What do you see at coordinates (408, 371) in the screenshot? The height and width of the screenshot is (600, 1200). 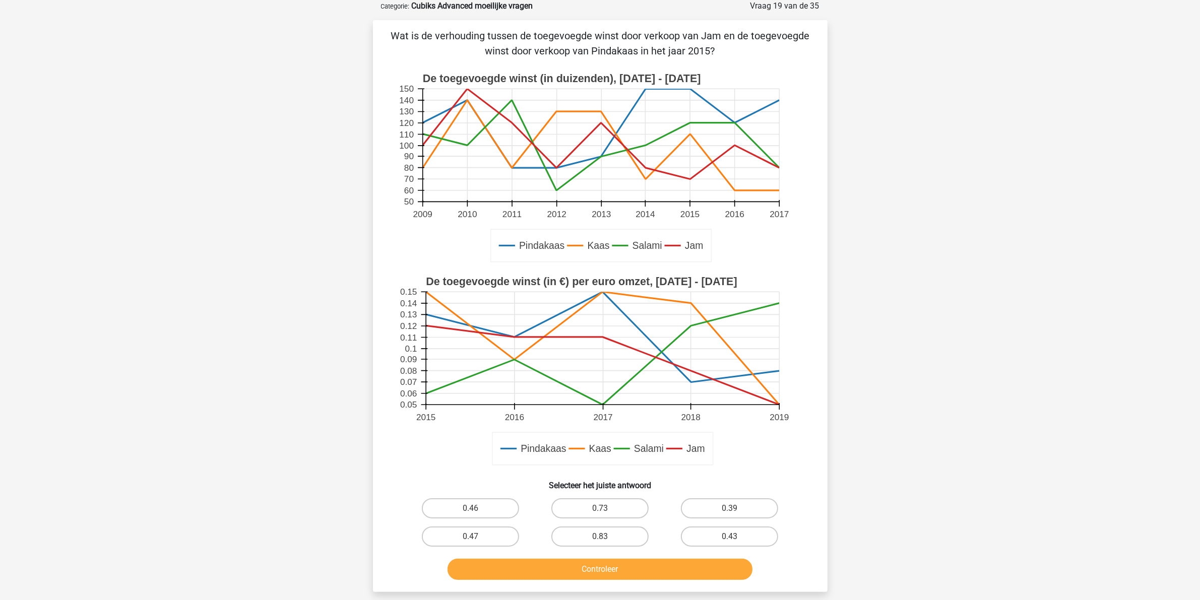 I see `text: 0.08` at bounding box center [408, 371].